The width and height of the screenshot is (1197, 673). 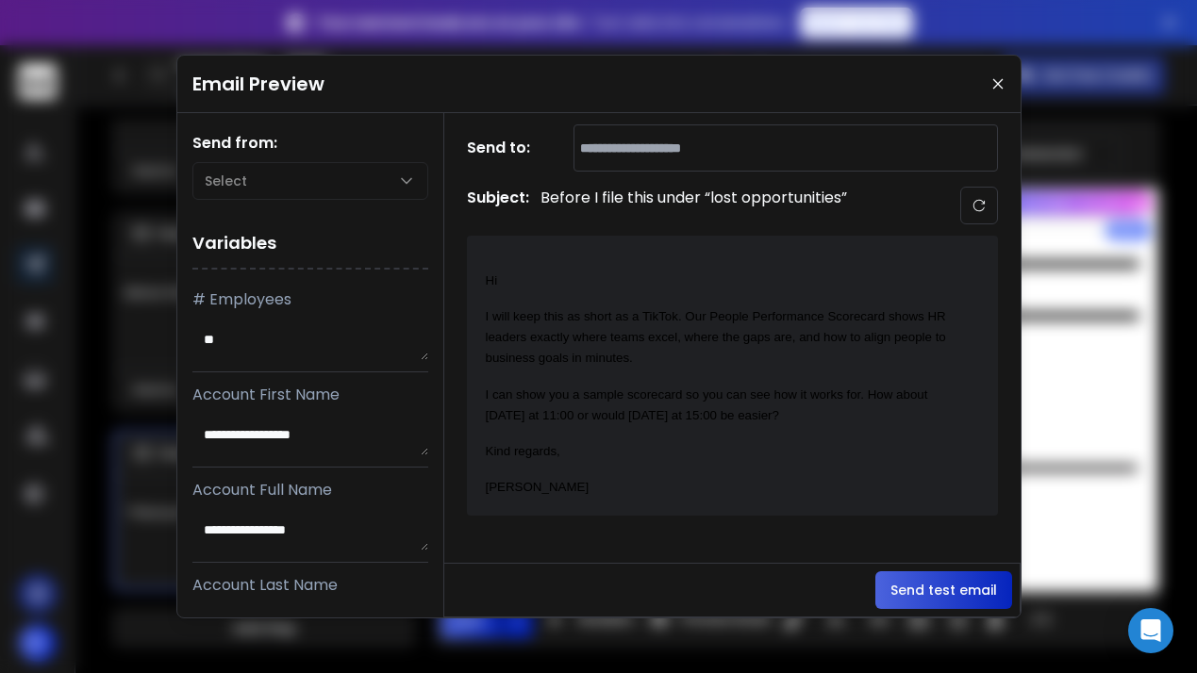 What do you see at coordinates (621, 522) in the screenshot?
I see `span: Chief Relationships Officer - Nova Mentis Pty Ltd` at bounding box center [621, 522].